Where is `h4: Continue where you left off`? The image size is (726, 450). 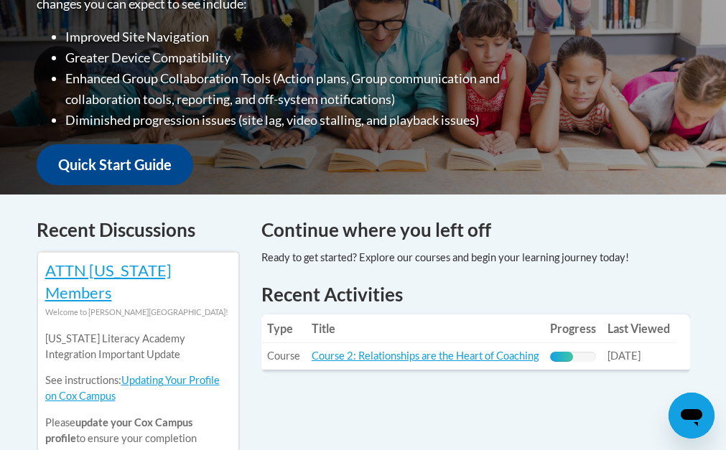
h4: Continue where you left off is located at coordinates (475, 230).